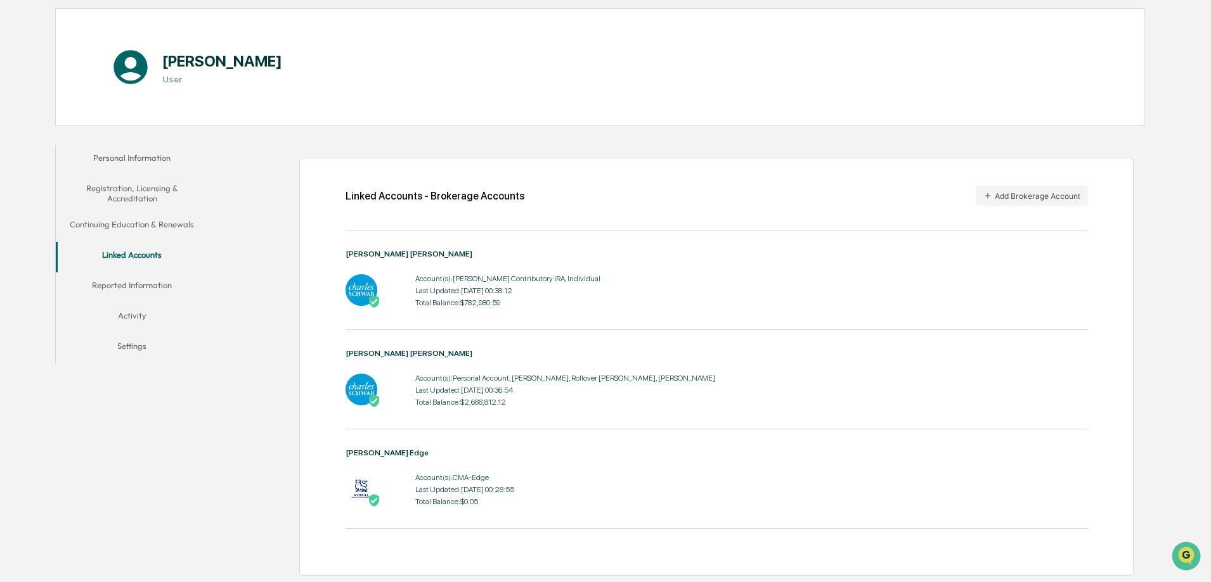 This screenshot has height=582, width=1211. Describe the element at coordinates (139, 219) in the screenshot. I see `span: Pylon` at that location.